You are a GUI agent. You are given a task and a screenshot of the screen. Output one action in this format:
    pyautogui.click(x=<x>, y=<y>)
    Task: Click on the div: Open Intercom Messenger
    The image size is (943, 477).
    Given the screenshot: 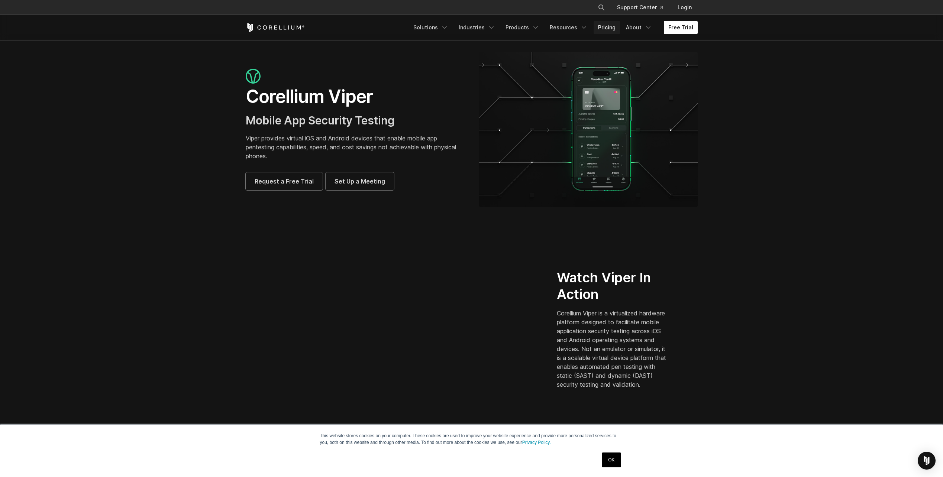 What is the action you would take?
    pyautogui.click(x=927, y=461)
    